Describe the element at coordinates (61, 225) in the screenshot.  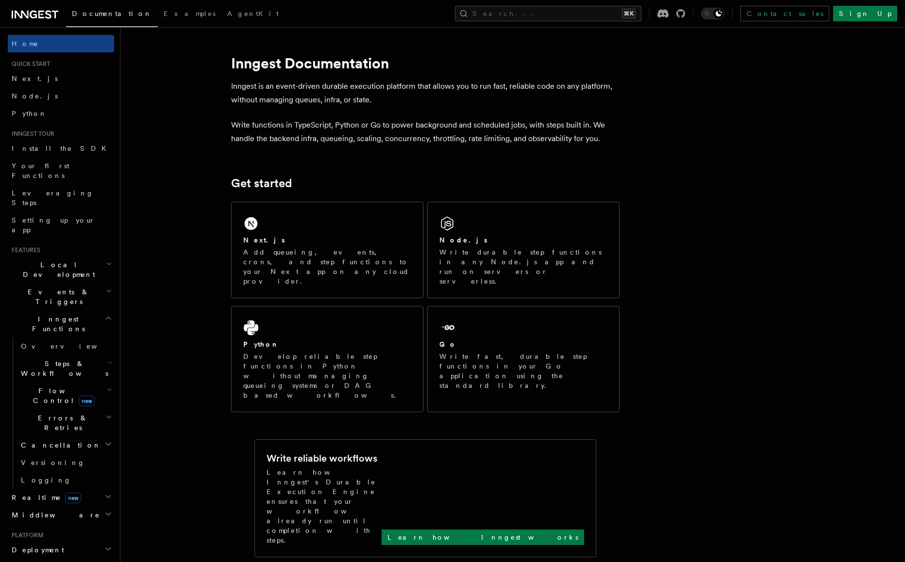
I see `a: Setting up your app` at that location.